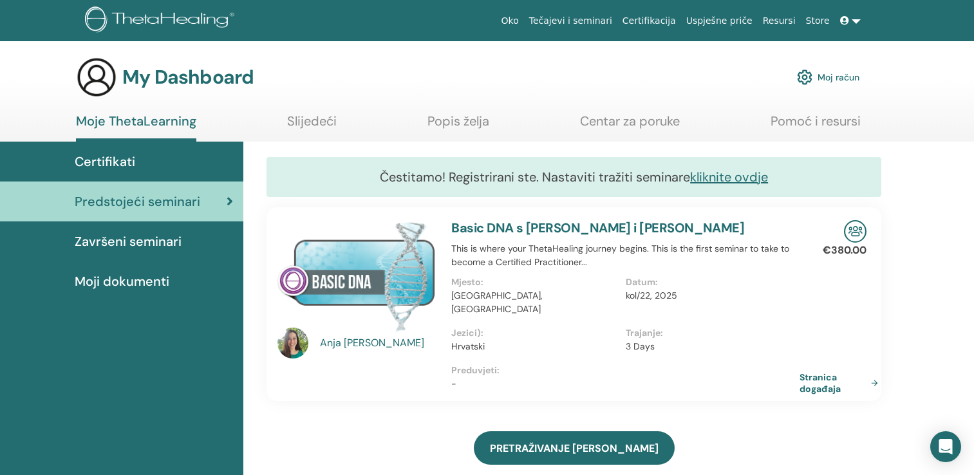 The width and height of the screenshot is (974, 475). I want to click on a: kliknite ovdje, so click(729, 177).